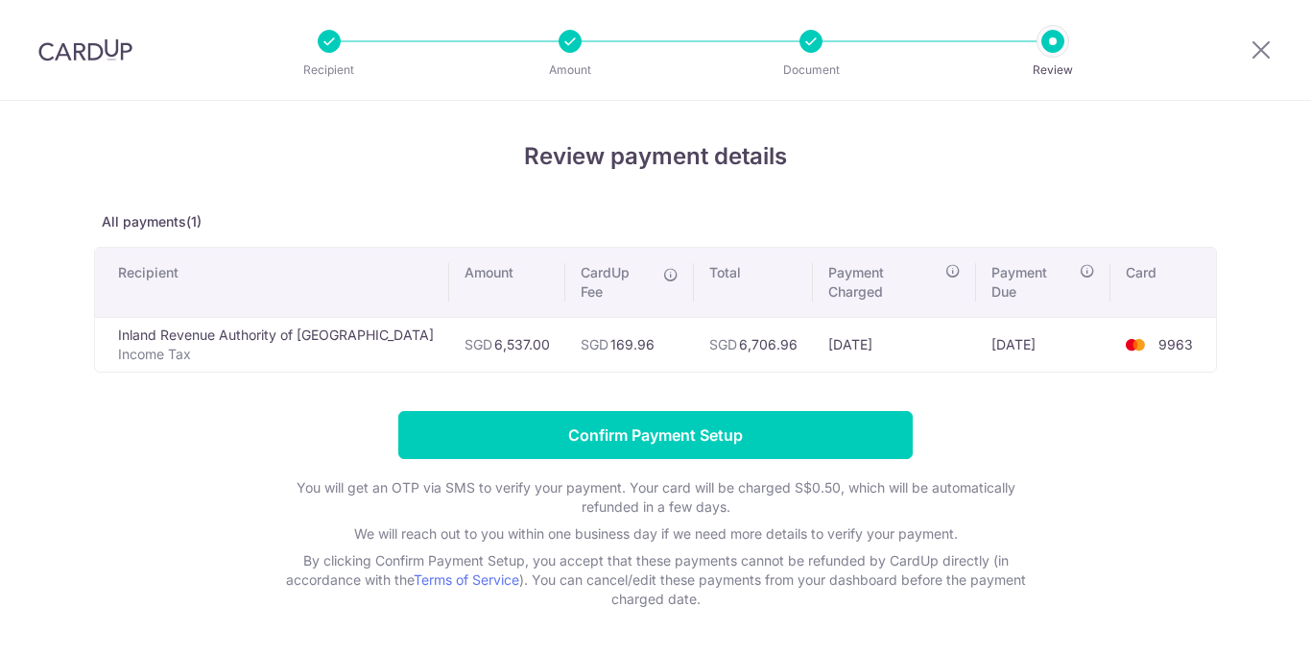  Describe the element at coordinates (507, 282) in the screenshot. I see `th: Amount` at that location.